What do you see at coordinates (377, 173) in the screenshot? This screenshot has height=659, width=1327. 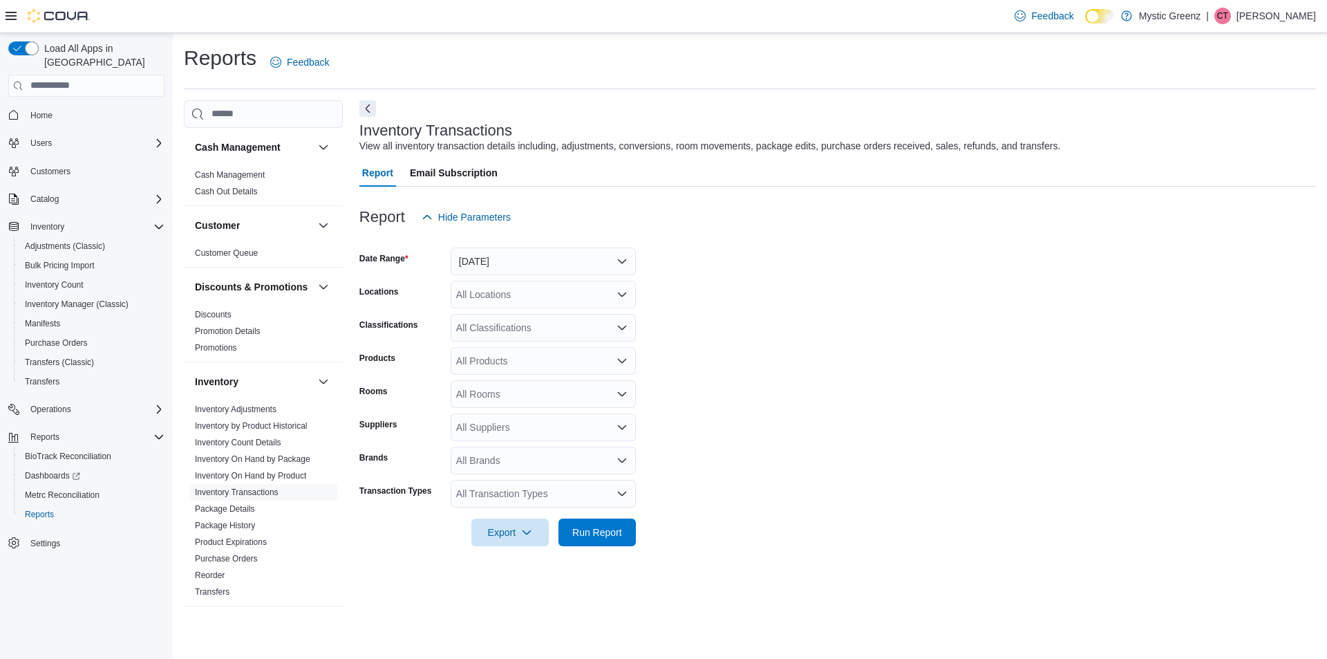 I see `span: Report` at bounding box center [377, 173].